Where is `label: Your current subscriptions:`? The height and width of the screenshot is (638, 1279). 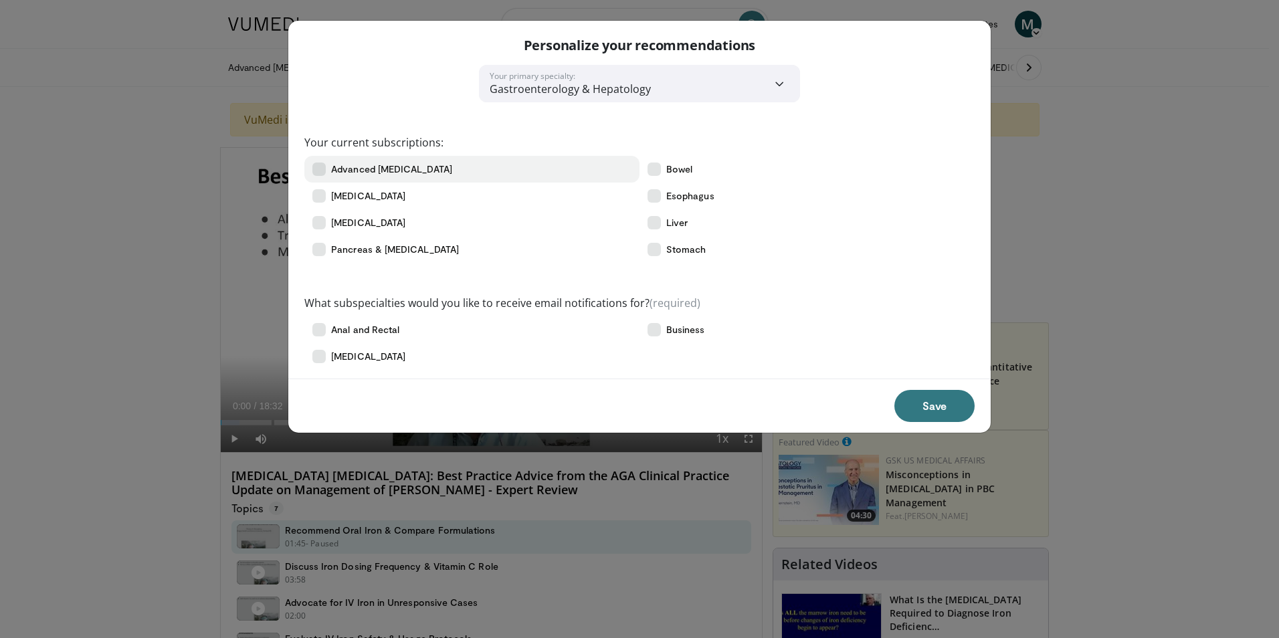
label: Your current subscriptions: is located at coordinates (374, 142).